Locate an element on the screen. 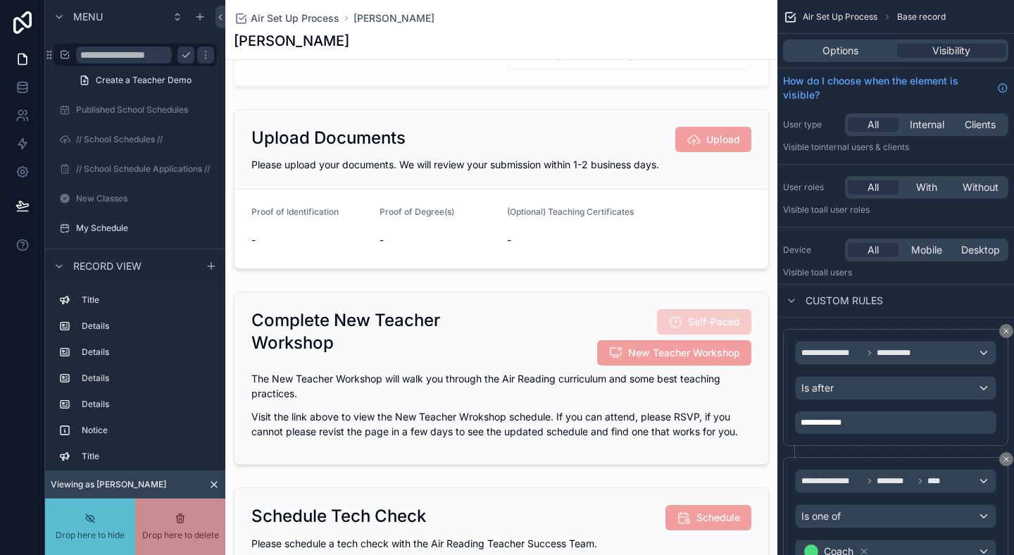  a: Create a Teacher Demo is located at coordinates (144, 80).